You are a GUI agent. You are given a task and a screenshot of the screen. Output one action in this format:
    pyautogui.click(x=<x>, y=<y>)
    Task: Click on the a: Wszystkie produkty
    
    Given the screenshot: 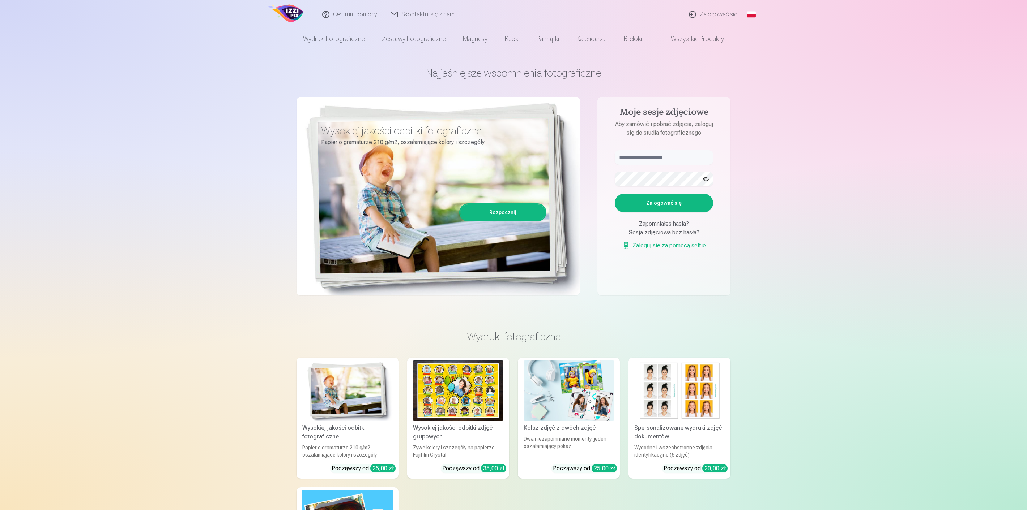 What is the action you would take?
    pyautogui.click(x=691, y=39)
    